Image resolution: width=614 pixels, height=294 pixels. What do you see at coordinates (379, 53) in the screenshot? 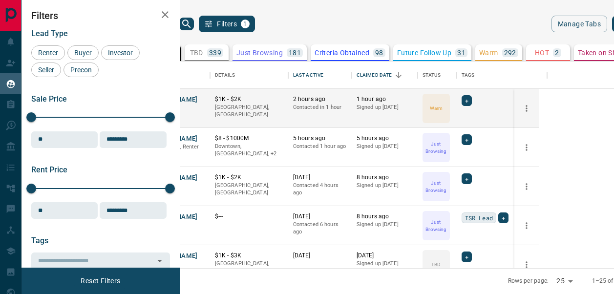
I see `p: 98` at bounding box center [379, 53].